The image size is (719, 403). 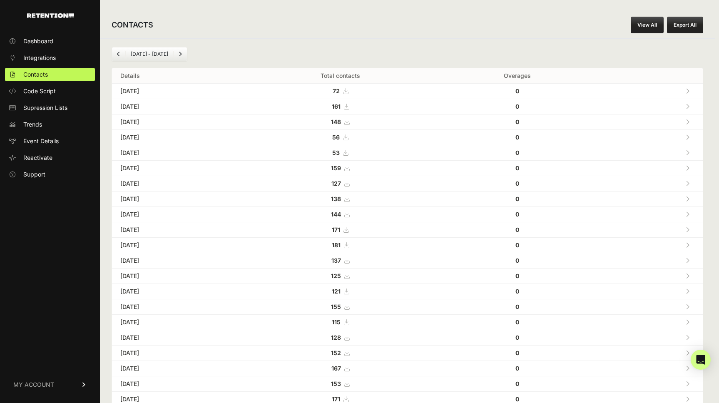 I want to click on div: Open Intercom Messenger, so click(x=700, y=360).